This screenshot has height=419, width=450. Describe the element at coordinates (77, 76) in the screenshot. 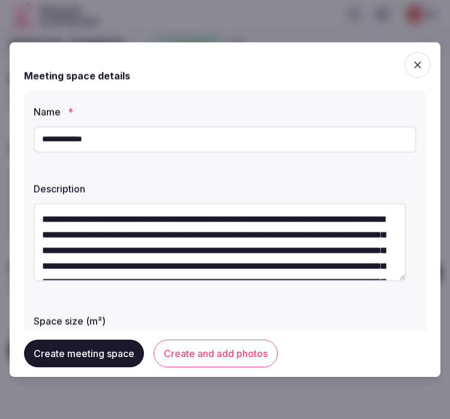

I see `h2: Meeting space details` at that location.